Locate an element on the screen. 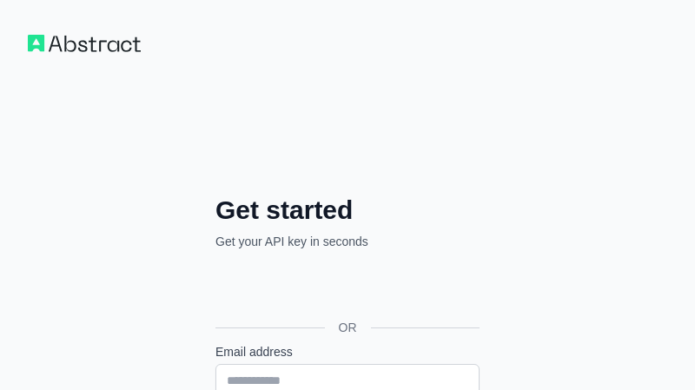  img: Workflow is located at coordinates (84, 43).